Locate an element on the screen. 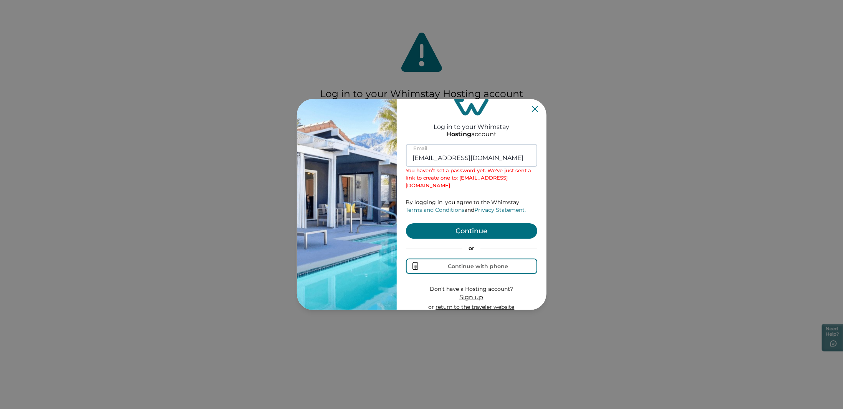 The image size is (843, 409). button: Continue with phone is located at coordinates (471, 266).